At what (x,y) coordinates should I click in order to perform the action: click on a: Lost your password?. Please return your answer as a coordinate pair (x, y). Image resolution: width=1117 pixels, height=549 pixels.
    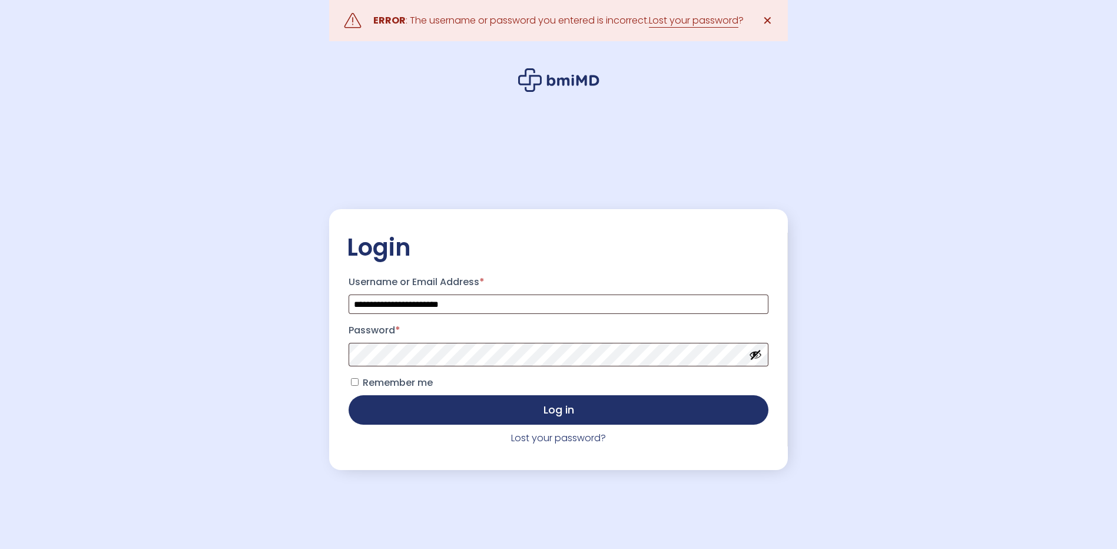
    Looking at the image, I should click on (558, 437).